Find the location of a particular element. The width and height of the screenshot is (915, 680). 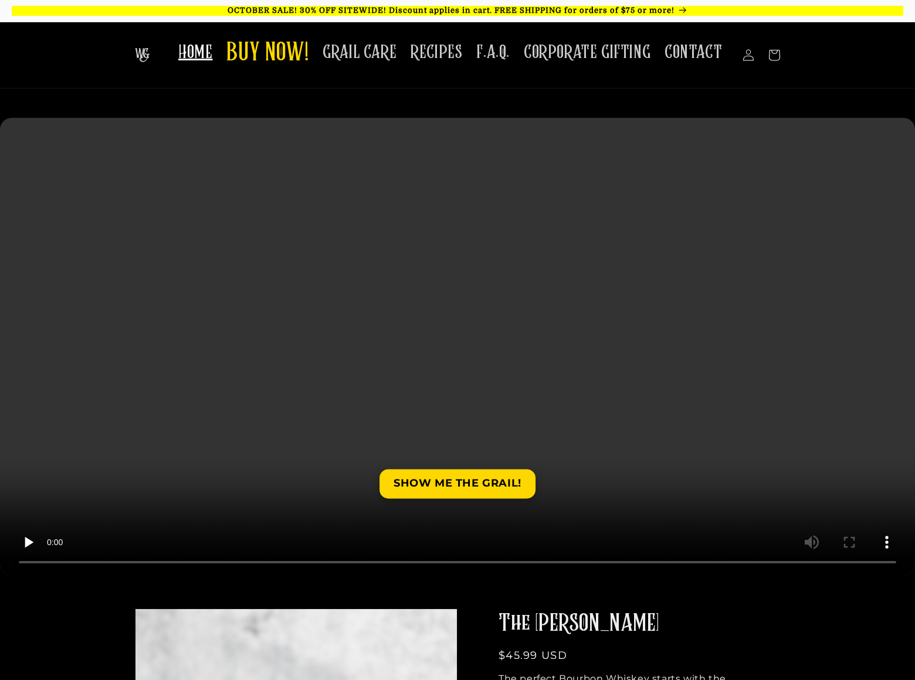

span: RECIPES is located at coordinates (436, 52).